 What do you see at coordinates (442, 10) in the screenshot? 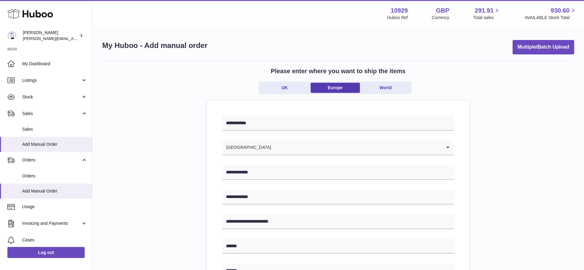
I see `strong: GBP` at bounding box center [442, 10].